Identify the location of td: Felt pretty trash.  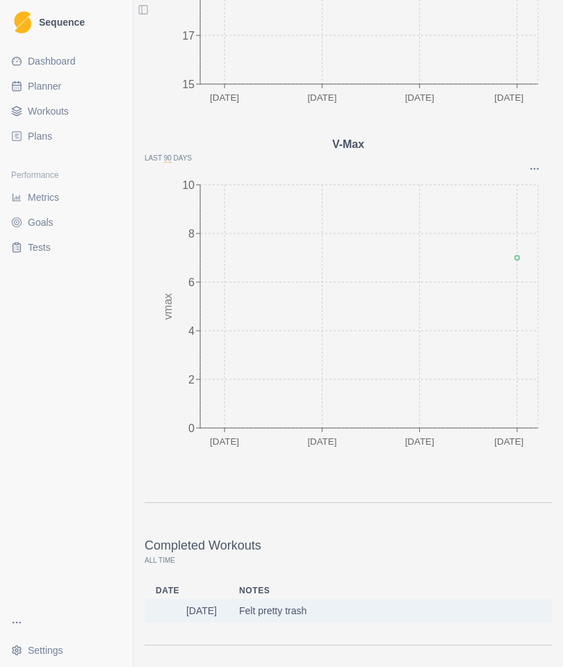
(390, 610).